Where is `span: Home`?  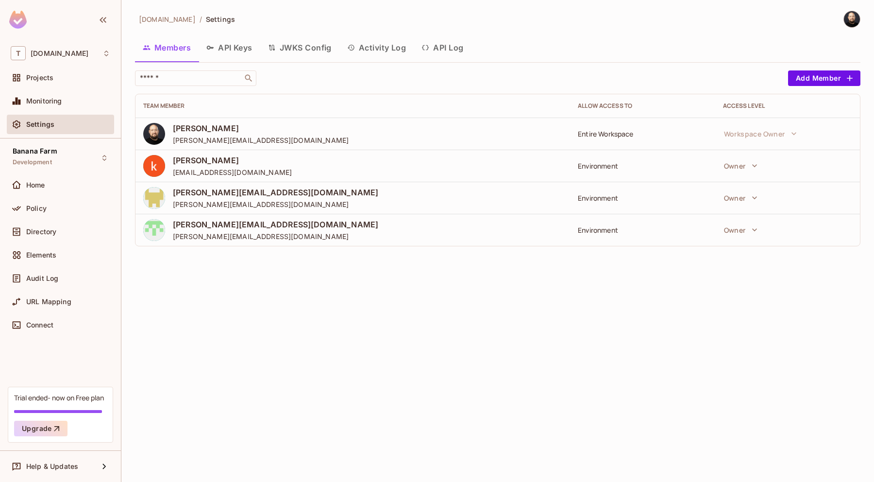
span: Home is located at coordinates (35, 185).